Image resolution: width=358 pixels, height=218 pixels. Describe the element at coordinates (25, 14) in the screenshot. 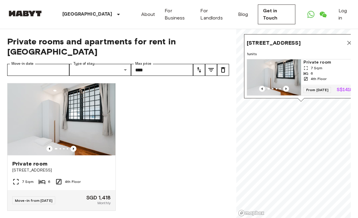

I see `img: Habyt` at that location.